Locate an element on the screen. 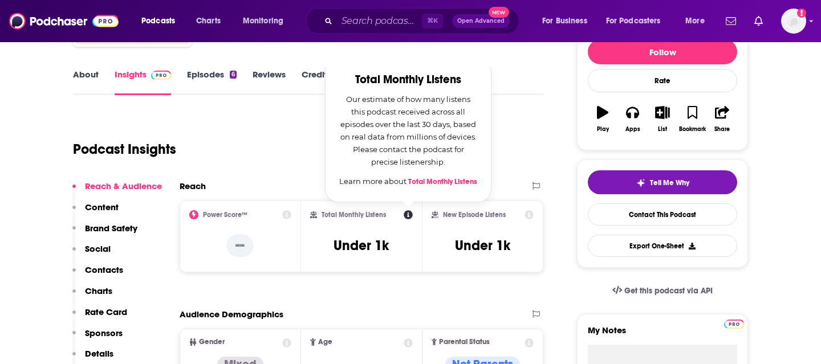  h2: Reach is located at coordinates (193, 186).